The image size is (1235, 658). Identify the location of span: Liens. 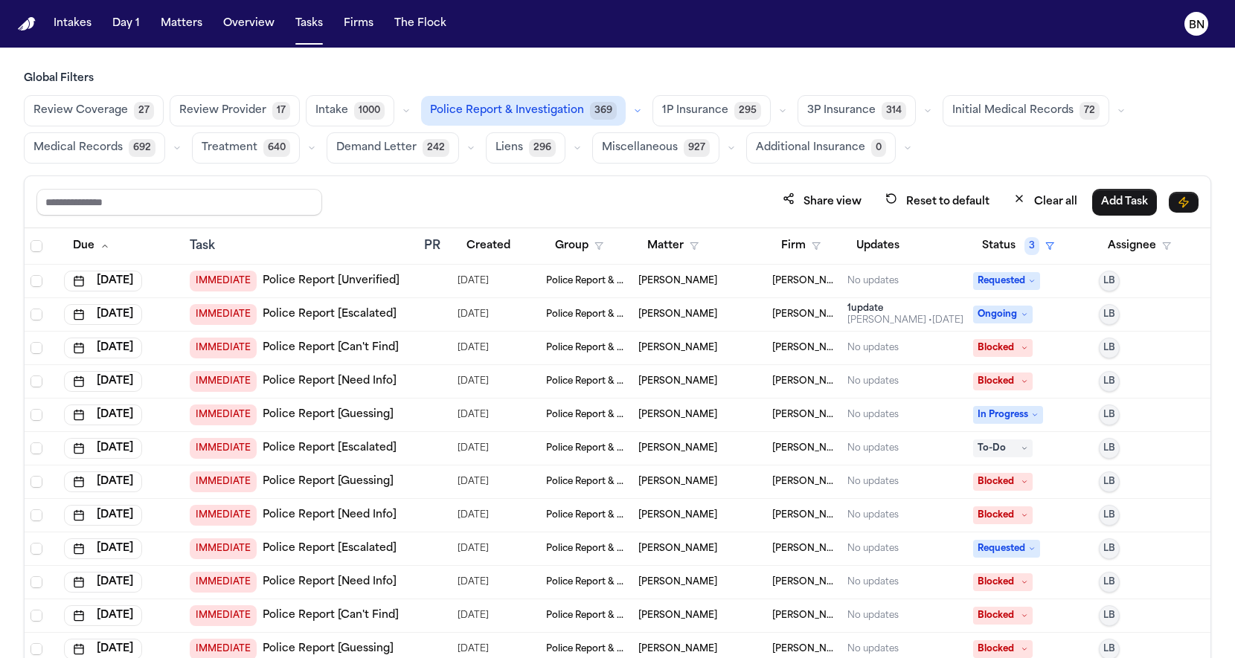
(509, 148).